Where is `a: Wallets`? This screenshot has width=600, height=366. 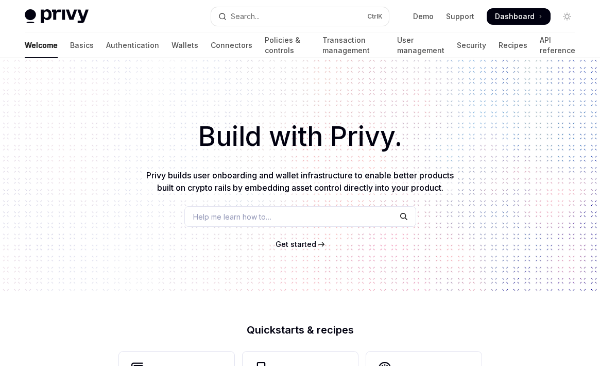 a: Wallets is located at coordinates (185, 45).